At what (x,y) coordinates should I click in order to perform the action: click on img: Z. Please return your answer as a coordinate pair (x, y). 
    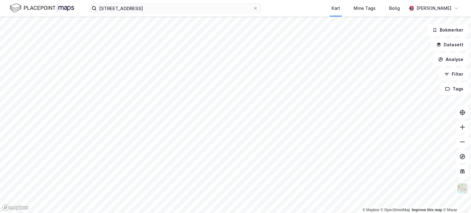
    Looking at the image, I should click on (462, 188).